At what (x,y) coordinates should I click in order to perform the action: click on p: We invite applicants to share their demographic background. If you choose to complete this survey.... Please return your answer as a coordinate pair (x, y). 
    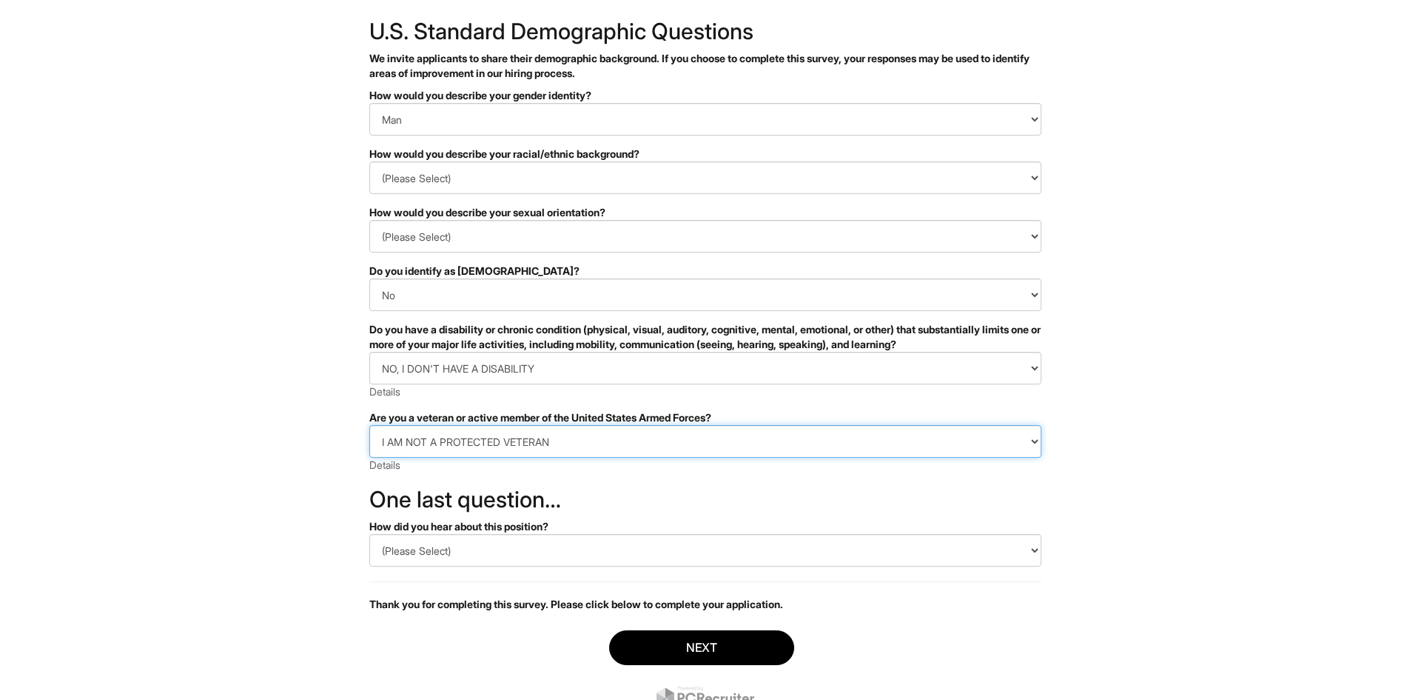
    Looking at the image, I should click on (705, 66).